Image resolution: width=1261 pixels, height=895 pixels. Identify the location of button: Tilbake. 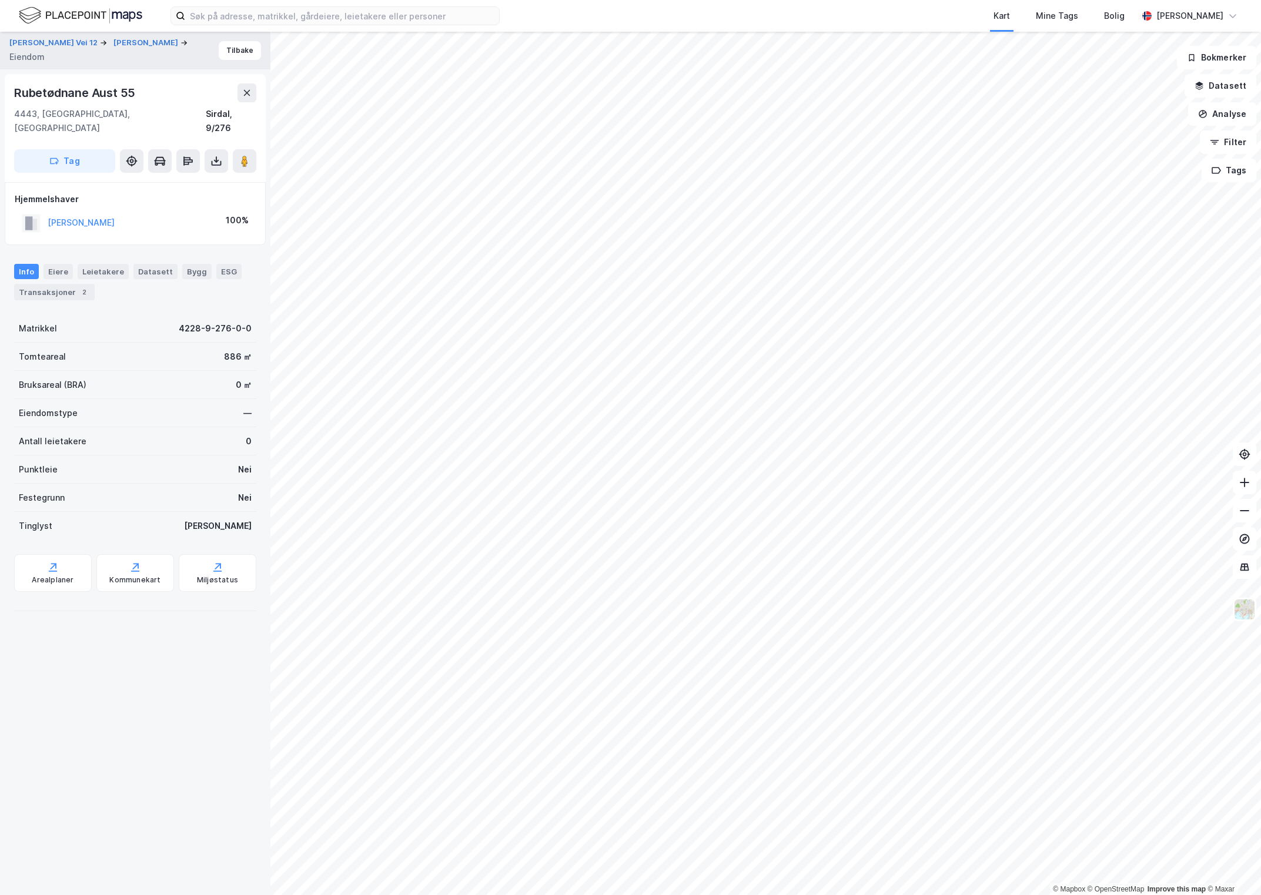
(240, 51).